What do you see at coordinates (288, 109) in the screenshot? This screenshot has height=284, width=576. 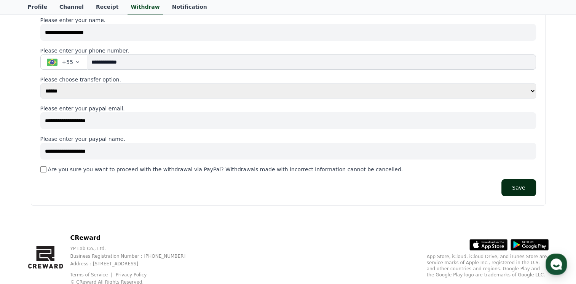 I see `p: Please enter your paypal email.` at bounding box center [288, 109].